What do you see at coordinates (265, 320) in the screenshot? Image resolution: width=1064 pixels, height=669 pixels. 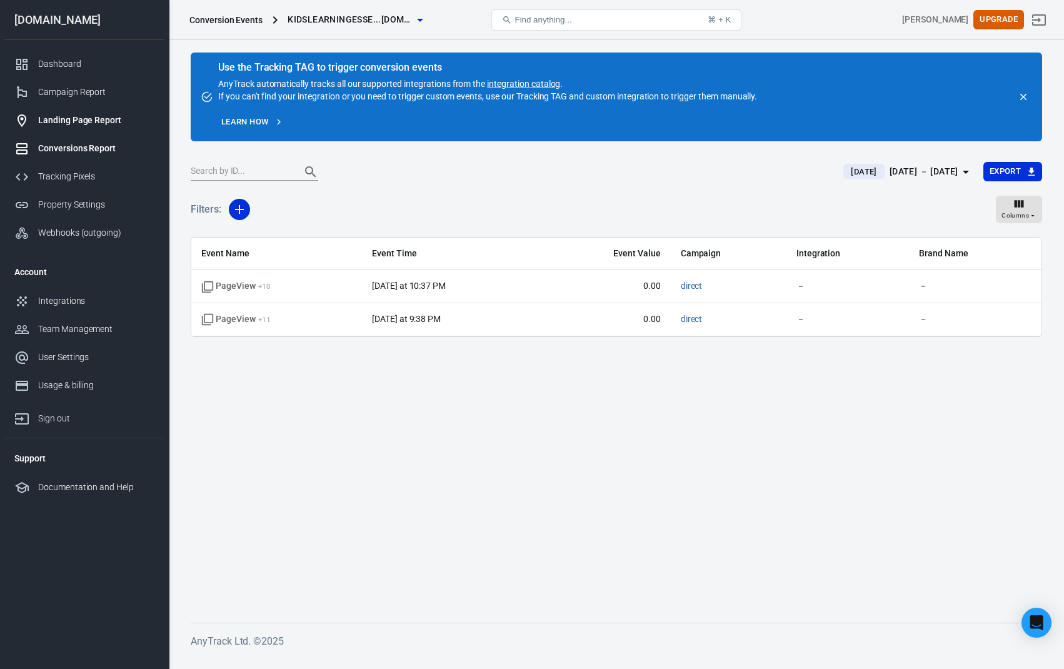 I see `sup: + 11` at bounding box center [265, 320].